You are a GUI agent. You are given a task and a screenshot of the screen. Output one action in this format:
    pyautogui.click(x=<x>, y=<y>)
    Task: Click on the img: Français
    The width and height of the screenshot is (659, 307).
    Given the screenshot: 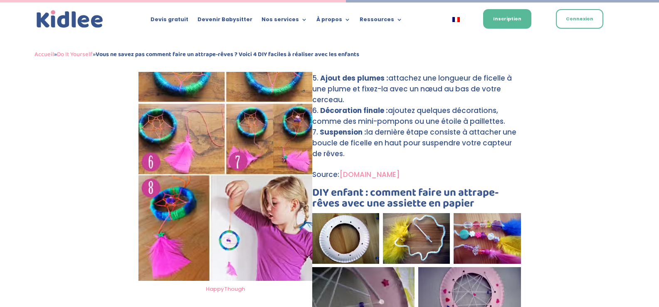 What is the action you would take?
    pyautogui.click(x=456, y=20)
    